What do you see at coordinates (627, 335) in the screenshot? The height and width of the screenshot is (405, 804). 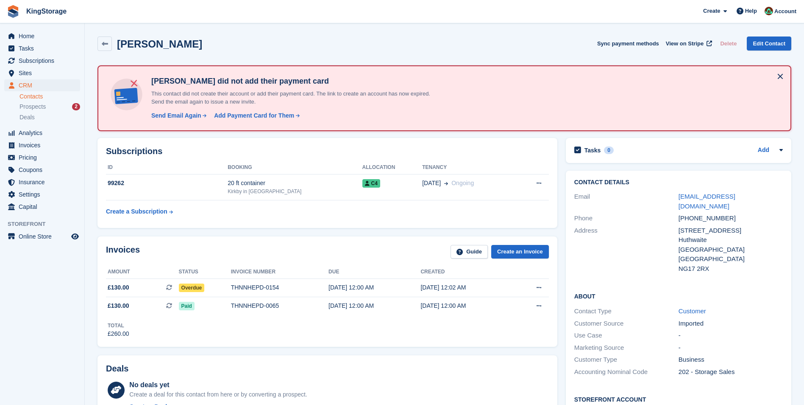 I see `div: Use Case` at bounding box center [627, 335].